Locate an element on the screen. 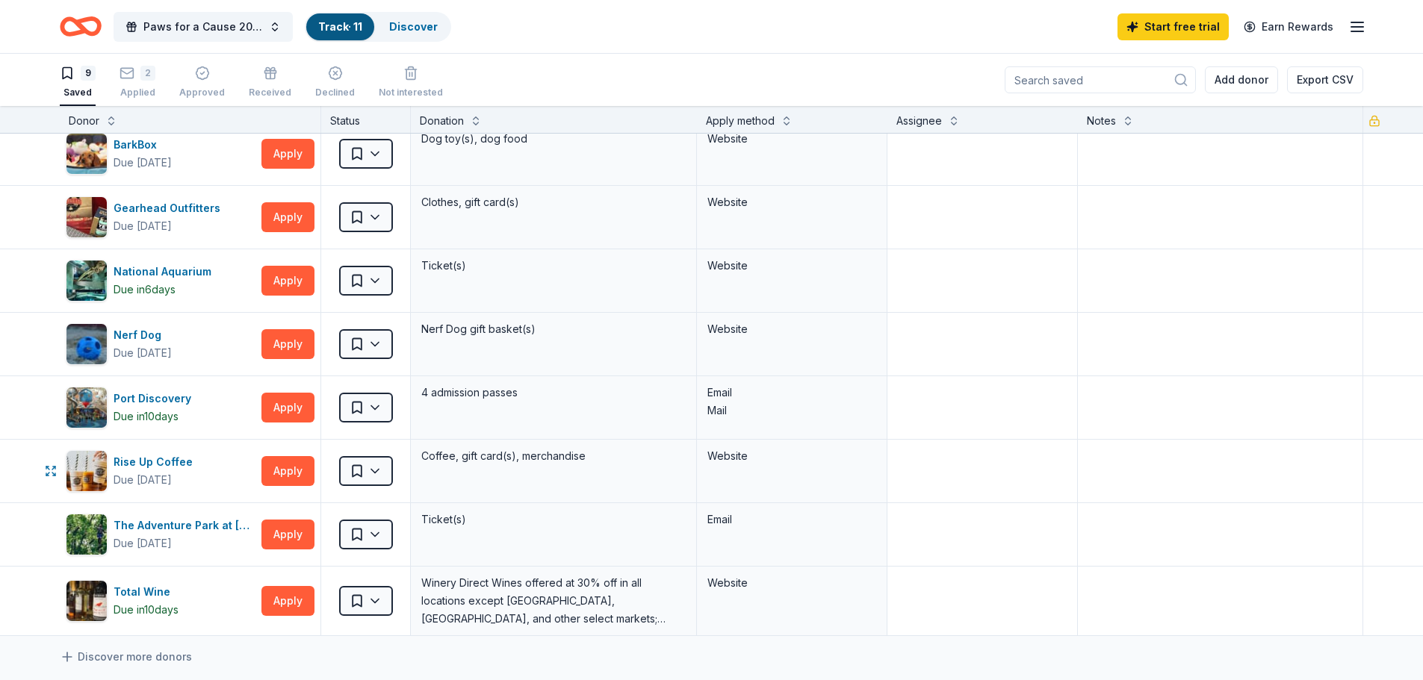 The height and width of the screenshot is (680, 1423). div: Nerf Dog is located at coordinates (143, 335).